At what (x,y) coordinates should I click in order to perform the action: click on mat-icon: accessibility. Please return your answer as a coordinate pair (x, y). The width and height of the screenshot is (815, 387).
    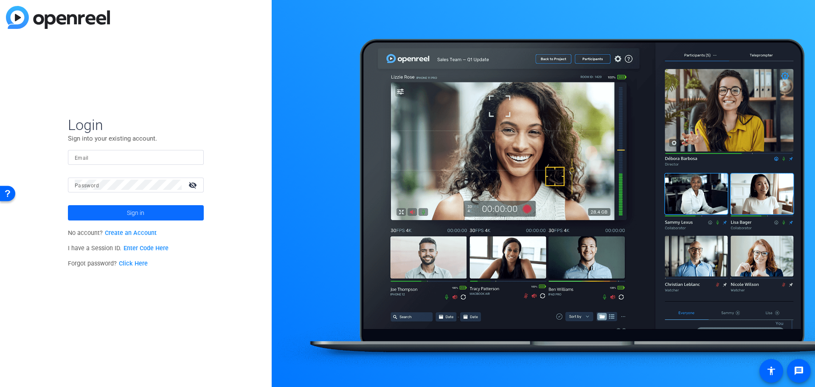
    Looking at the image, I should click on (771, 371).